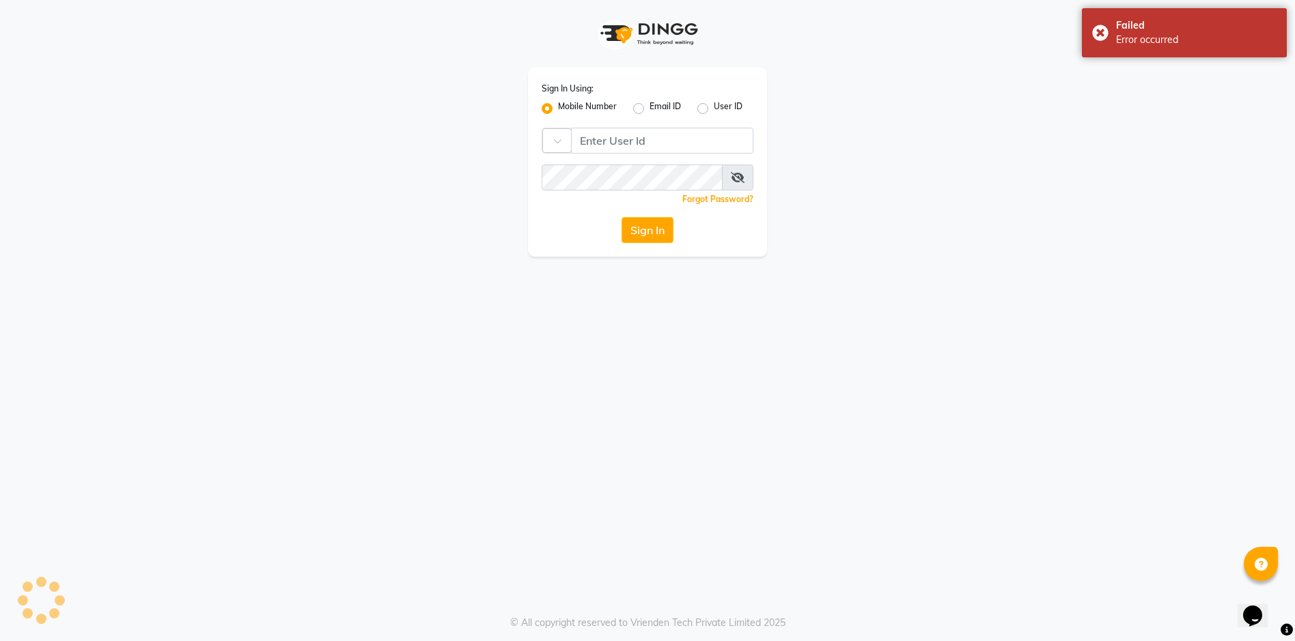 Image resolution: width=1295 pixels, height=641 pixels. Describe the element at coordinates (568, 89) in the screenshot. I see `label: Sign In Using:` at that location.